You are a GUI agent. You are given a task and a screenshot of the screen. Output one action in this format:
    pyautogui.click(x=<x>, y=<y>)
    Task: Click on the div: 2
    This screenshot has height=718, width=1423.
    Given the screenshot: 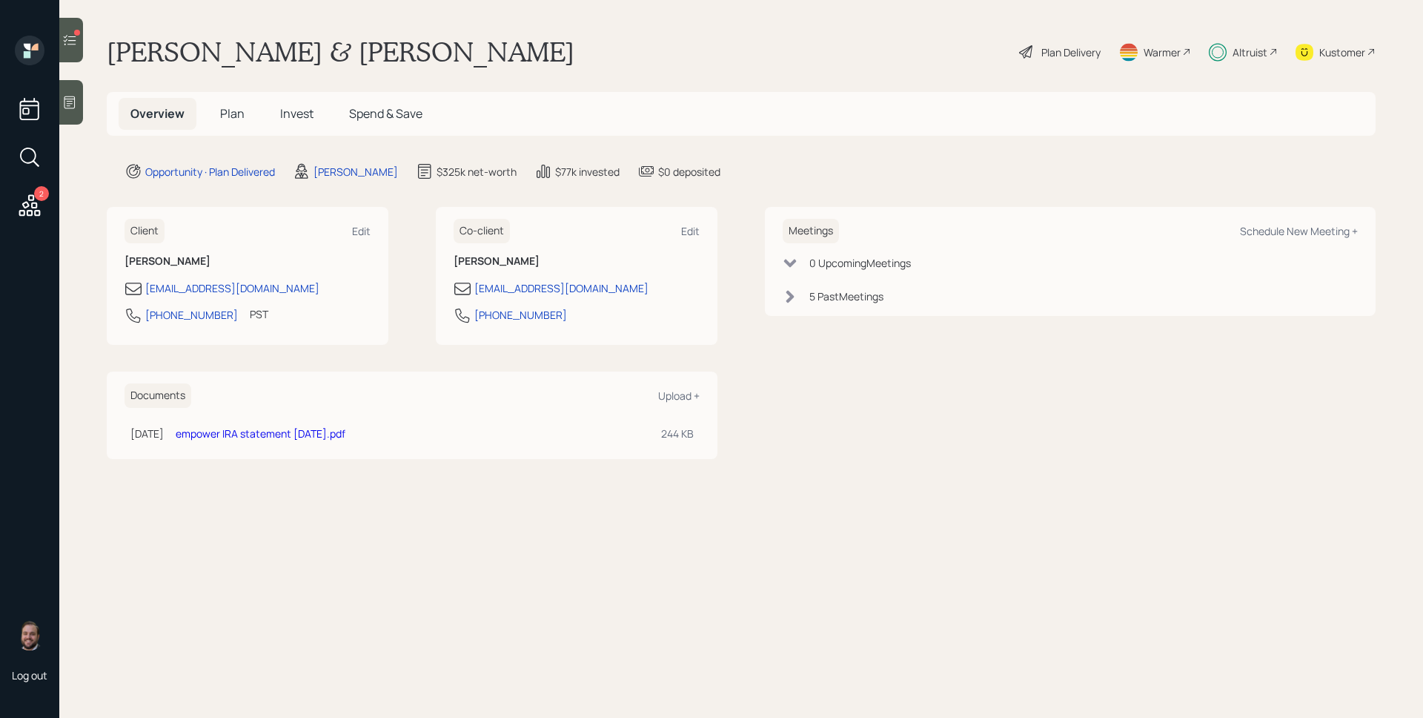 What is the action you would take?
    pyautogui.click(x=42, y=193)
    